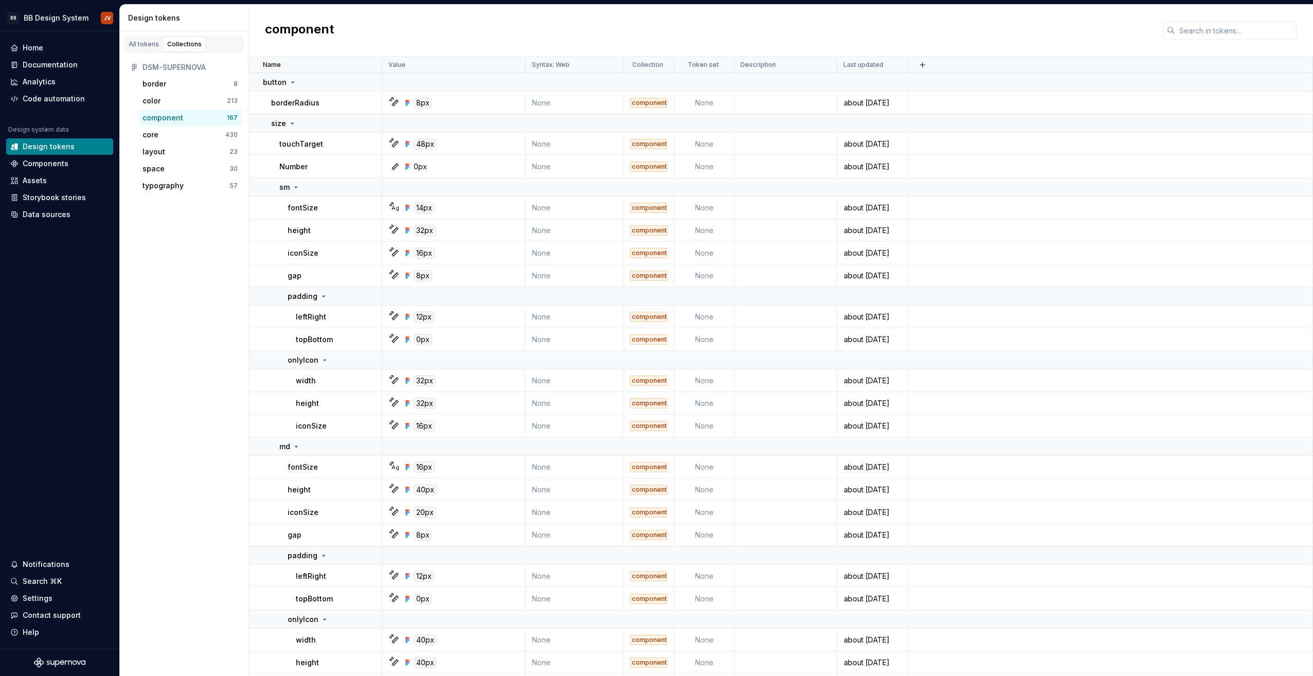  What do you see at coordinates (758, 65) in the screenshot?
I see `p: Description` at bounding box center [758, 65].